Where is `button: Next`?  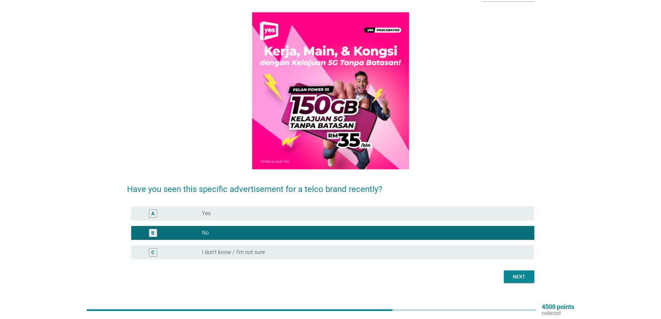 button: Next is located at coordinates (519, 277).